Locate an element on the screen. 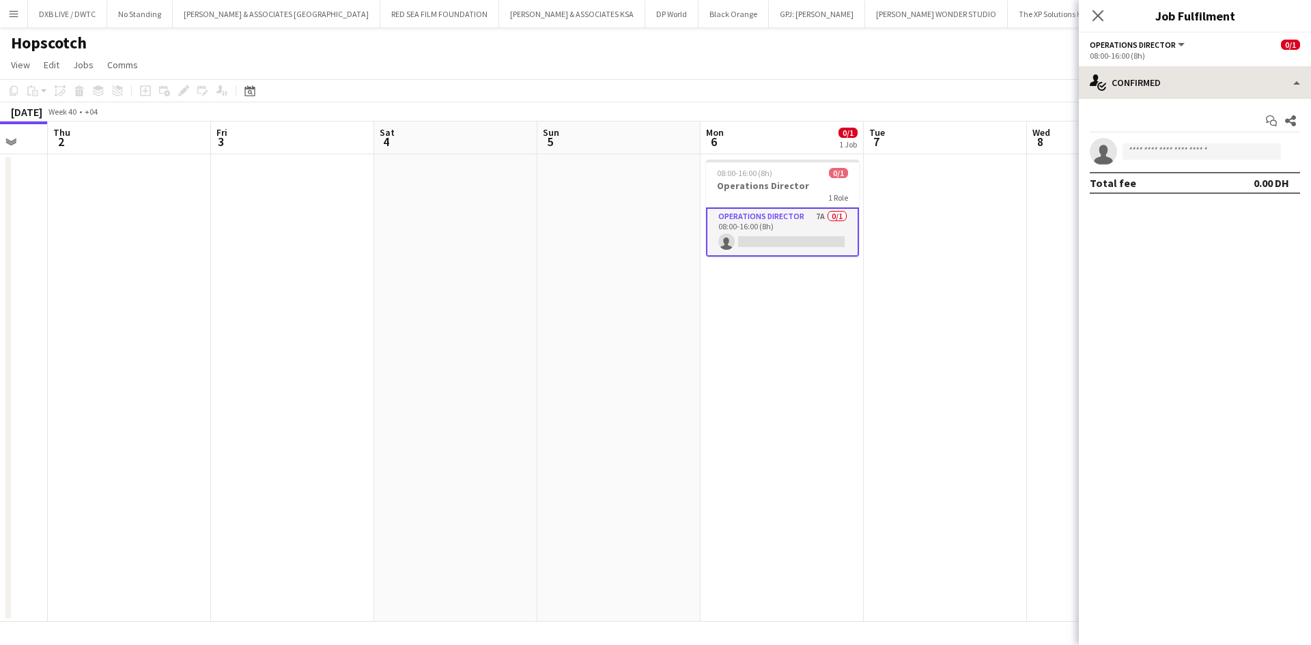 Image resolution: width=1311 pixels, height=645 pixels. span: 5 is located at coordinates (550, 141).